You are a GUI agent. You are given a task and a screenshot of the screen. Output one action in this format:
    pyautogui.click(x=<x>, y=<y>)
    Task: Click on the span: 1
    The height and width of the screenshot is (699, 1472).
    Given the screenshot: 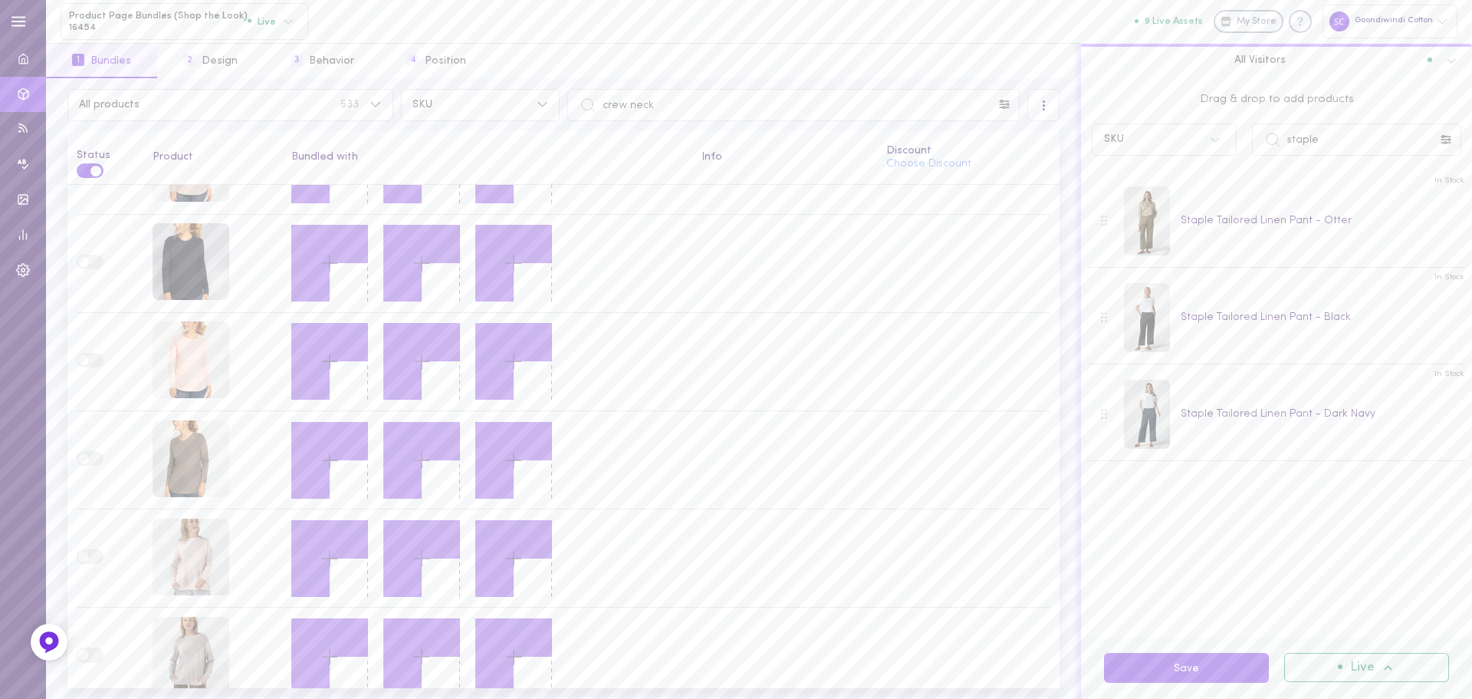 What is the action you would take?
    pyautogui.click(x=78, y=60)
    